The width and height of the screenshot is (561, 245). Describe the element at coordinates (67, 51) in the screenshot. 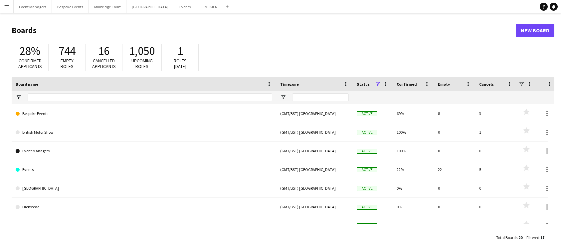

I see `span: 744` at that location.